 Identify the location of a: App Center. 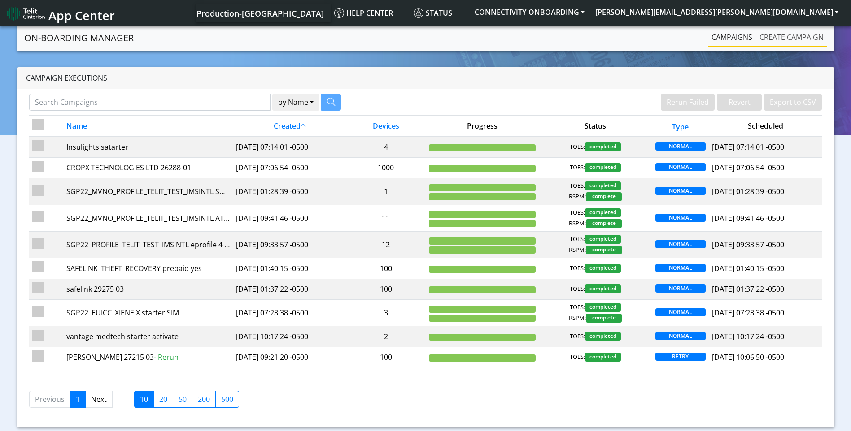
(60, 13).